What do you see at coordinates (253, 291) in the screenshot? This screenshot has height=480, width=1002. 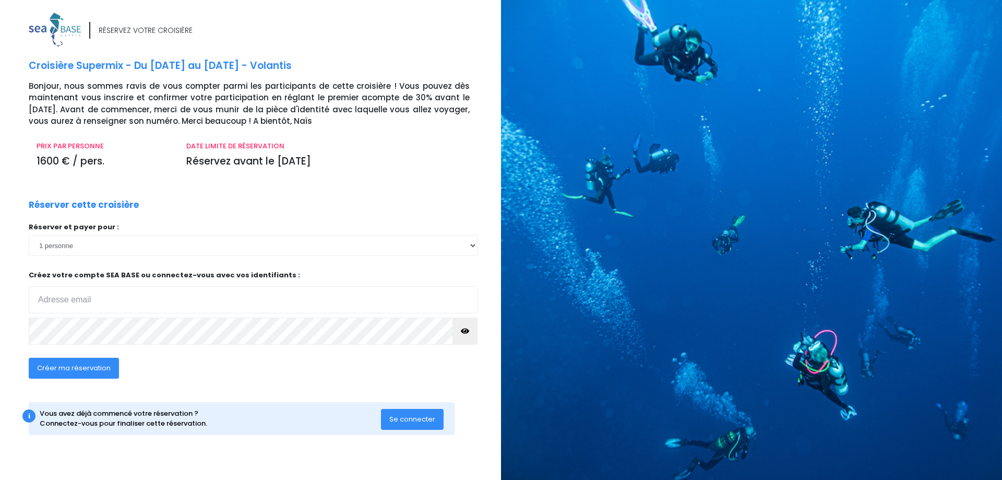 I see `p: Créez votre compte SEA BASE ou connectez-vous avec vos identifiants :` at bounding box center [253, 291].